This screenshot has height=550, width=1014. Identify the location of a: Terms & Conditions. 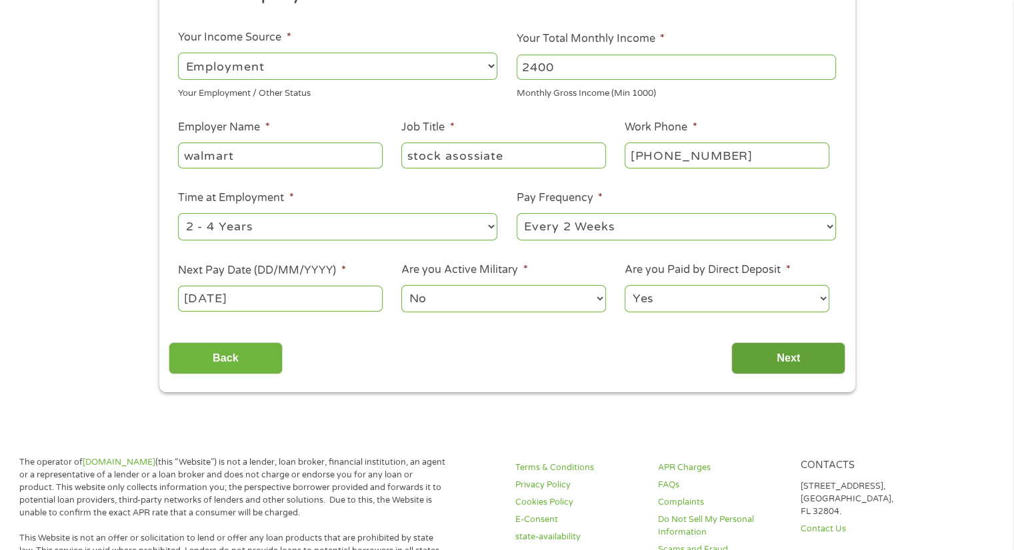
(578, 468).